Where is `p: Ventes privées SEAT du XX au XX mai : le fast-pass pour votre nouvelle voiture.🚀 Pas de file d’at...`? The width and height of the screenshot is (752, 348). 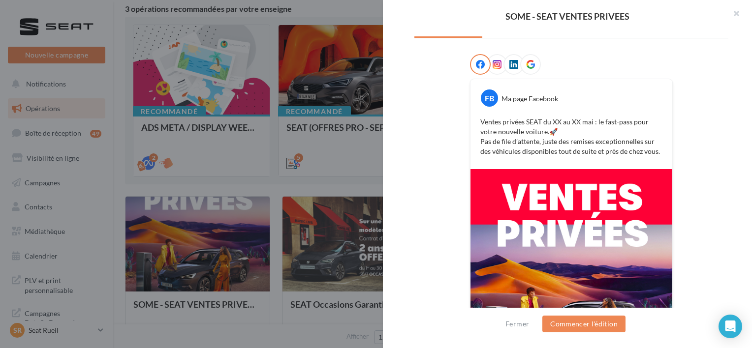
p: Ventes privées SEAT du XX au XX mai : le fast-pass pour votre nouvelle voiture.🚀 Pas de file d’at... is located at coordinates (571, 137).